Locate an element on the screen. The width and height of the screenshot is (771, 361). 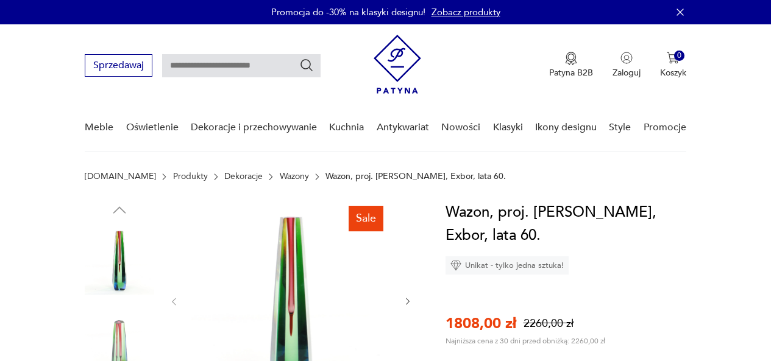
img: Ikona medalu is located at coordinates (571, 58).